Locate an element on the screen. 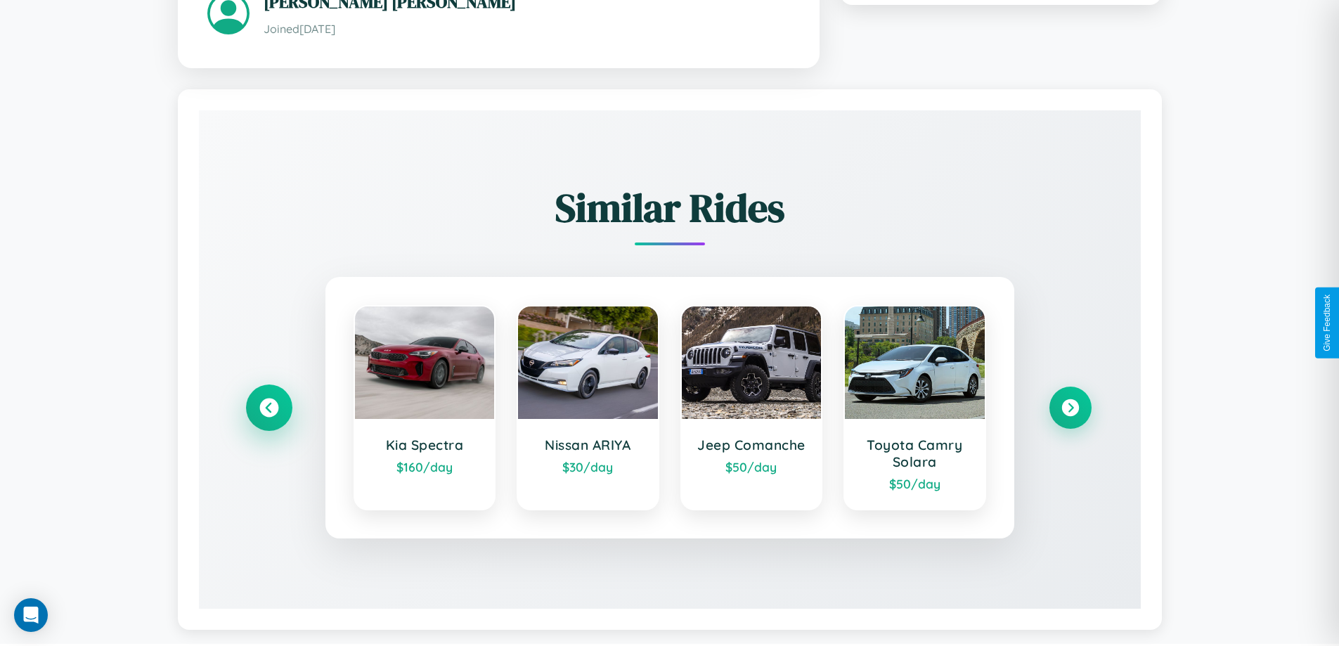 The width and height of the screenshot is (1339, 646). div: Open Intercom Messenger is located at coordinates (31, 615).